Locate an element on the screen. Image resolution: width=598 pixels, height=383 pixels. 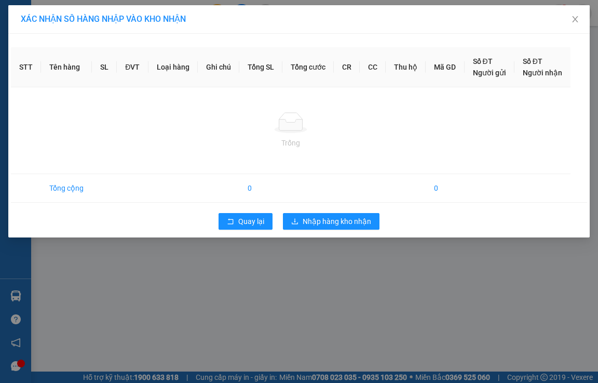
span: Nhập hàng kho nhận is located at coordinates (337, 221).